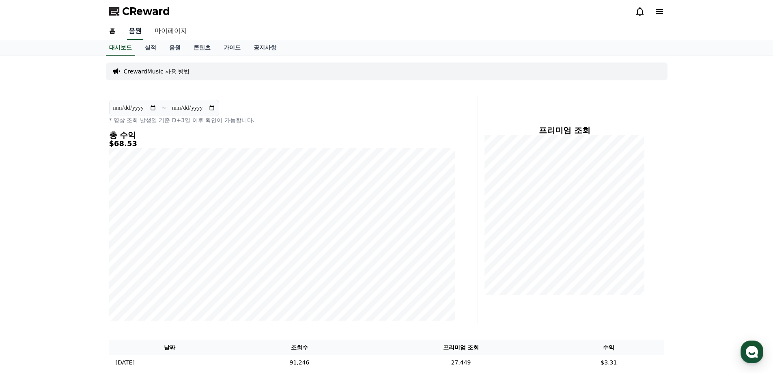 Image resolution: width=773 pixels, height=373 pixels. I want to click on a: 가이드, so click(232, 48).